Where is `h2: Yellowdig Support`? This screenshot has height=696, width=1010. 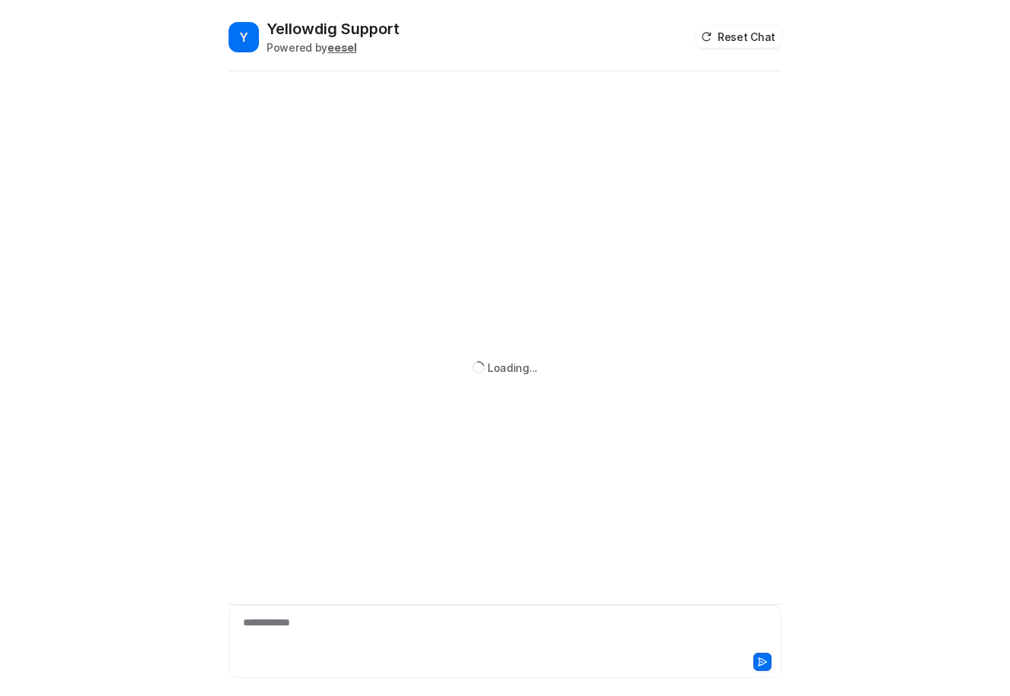
h2: Yellowdig Support is located at coordinates (332, 29).